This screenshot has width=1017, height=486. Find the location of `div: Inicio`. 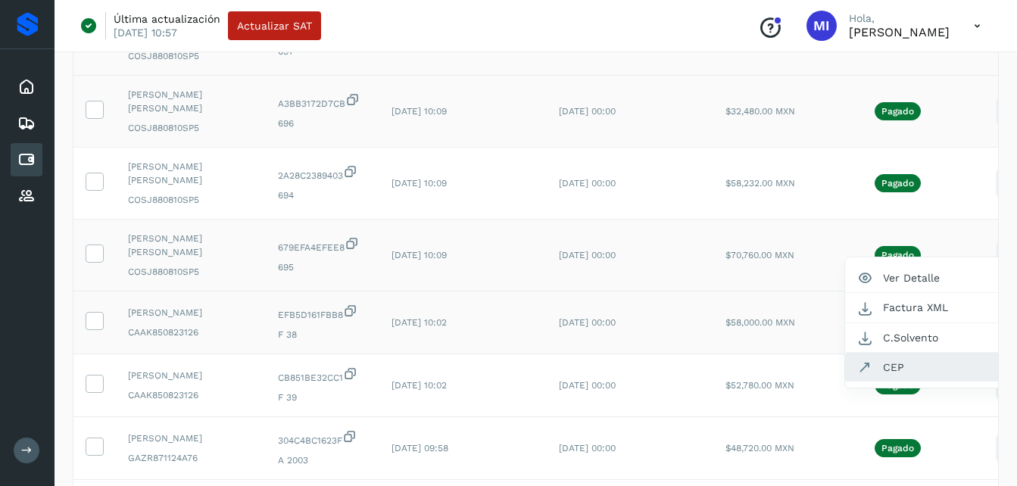

div: Inicio is located at coordinates (27, 87).